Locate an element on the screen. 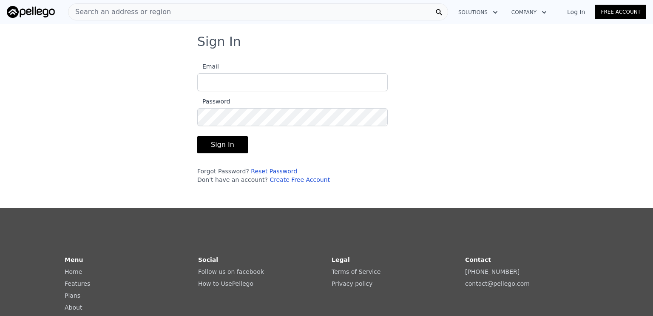 This screenshot has width=653, height=316. span: Email is located at coordinates (208, 66).